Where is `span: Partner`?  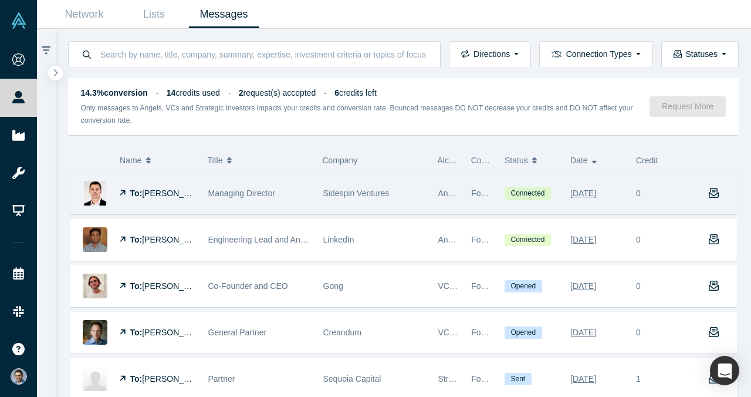
span: Partner is located at coordinates (222, 378).